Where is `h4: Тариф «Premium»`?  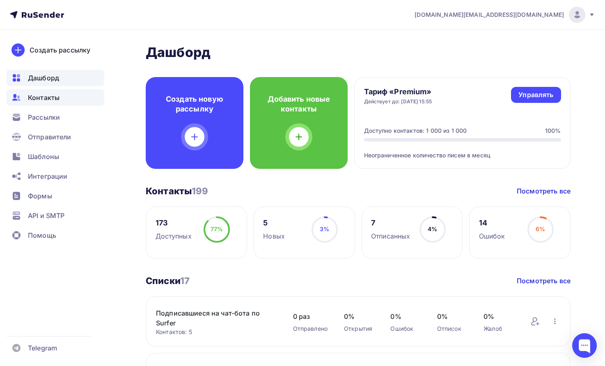
h4: Тариф «Premium» is located at coordinates (398, 92).